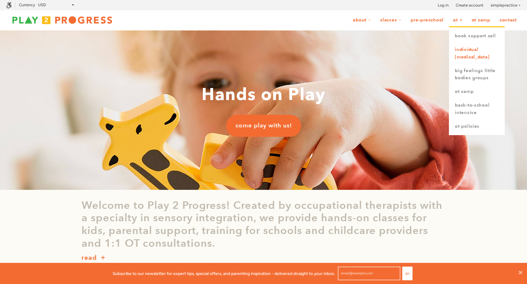 This screenshot has height=284, width=527. Describe the element at coordinates (477, 75) in the screenshot. I see `a: Big Feelings Little Bodies Groups` at that location.